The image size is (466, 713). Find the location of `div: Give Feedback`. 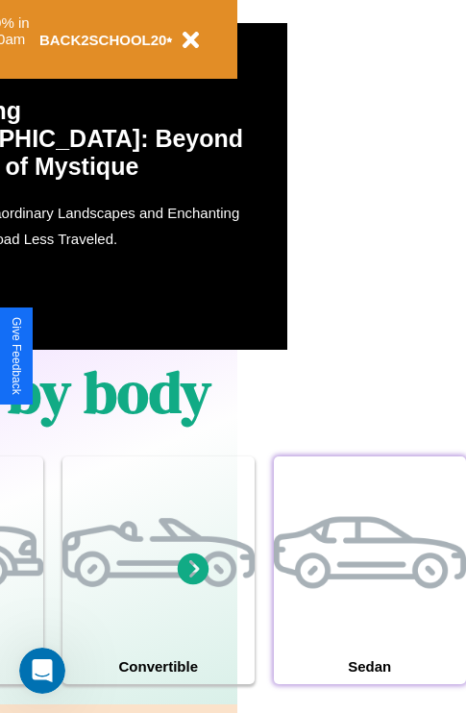

div: Give Feedback is located at coordinates (16, 356).